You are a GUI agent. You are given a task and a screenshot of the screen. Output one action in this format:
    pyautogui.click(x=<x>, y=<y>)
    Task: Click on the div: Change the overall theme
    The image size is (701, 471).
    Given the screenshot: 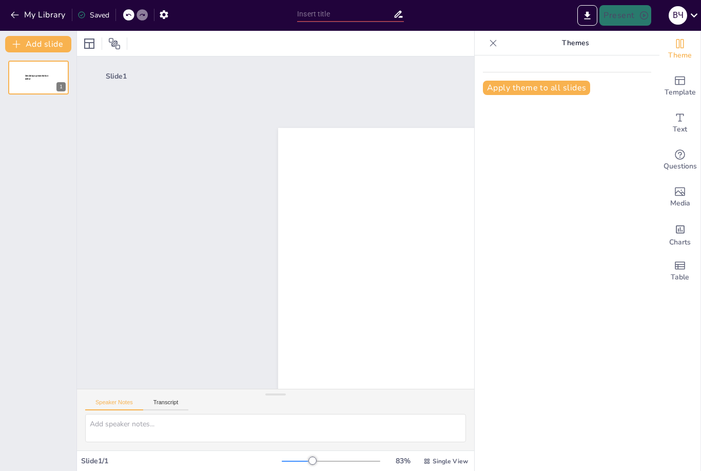 What is the action you would take?
    pyautogui.click(x=680, y=49)
    